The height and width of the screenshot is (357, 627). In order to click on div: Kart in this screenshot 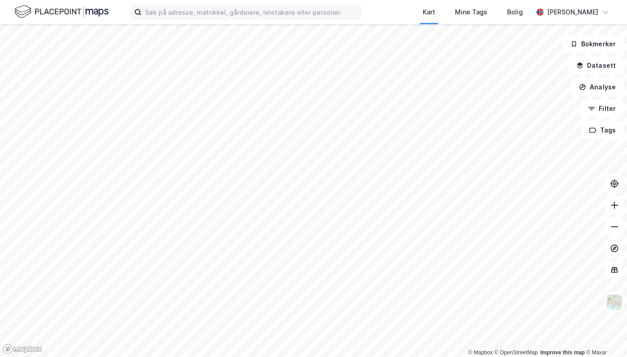, I will do `click(429, 12)`.